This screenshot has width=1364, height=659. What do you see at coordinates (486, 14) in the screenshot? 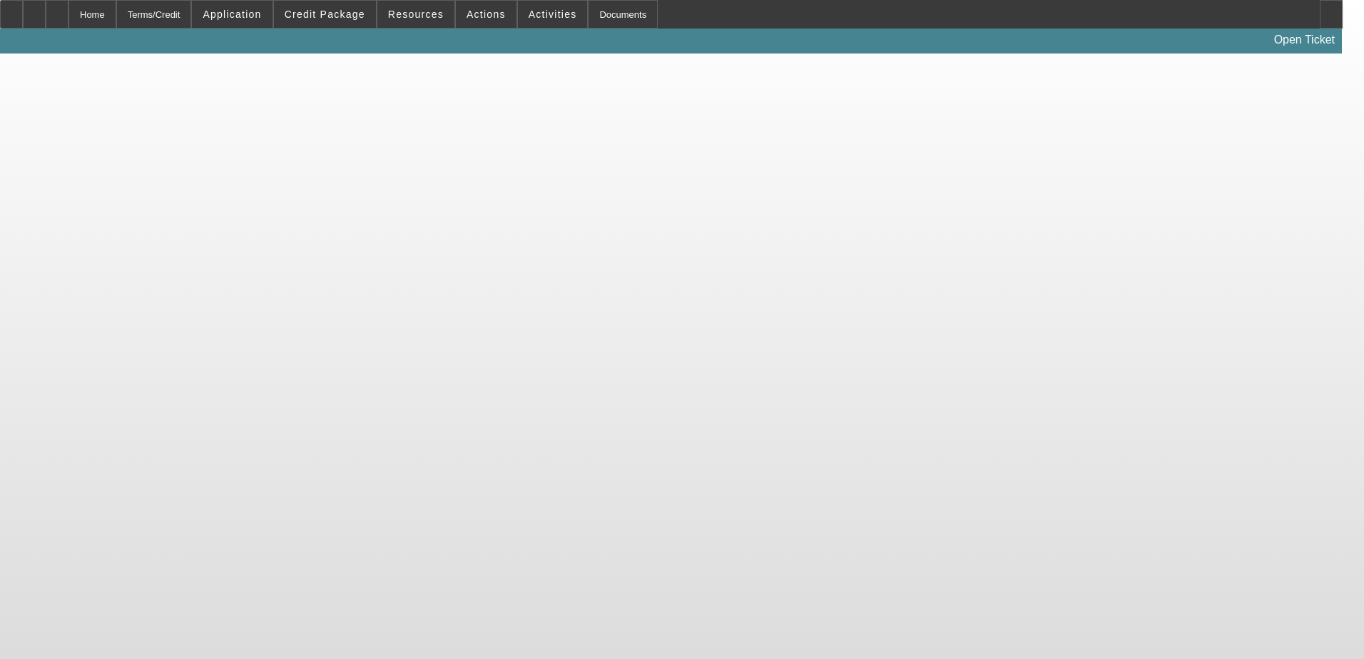
I see `span: Actions` at bounding box center [486, 14].